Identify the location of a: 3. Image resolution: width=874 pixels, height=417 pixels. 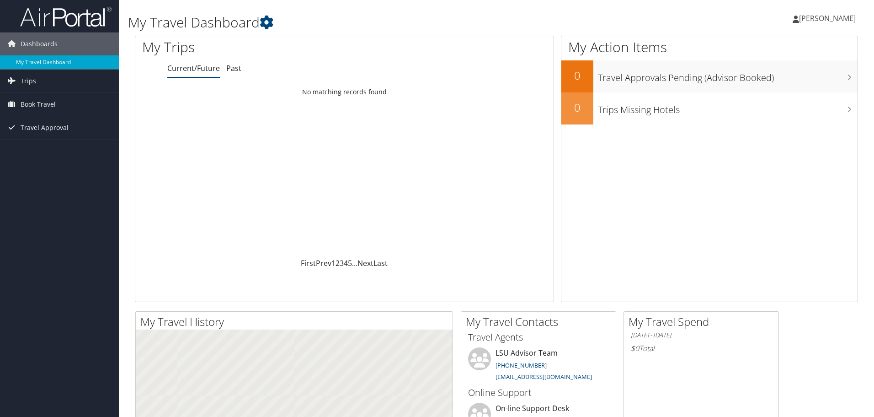
(342, 263).